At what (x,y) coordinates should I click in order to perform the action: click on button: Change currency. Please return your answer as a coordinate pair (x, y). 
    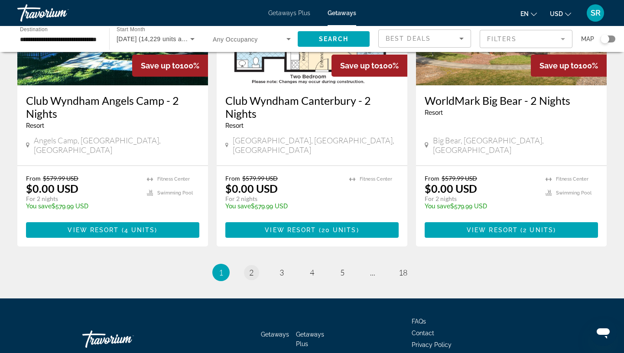
    Looking at the image, I should click on (560, 13).